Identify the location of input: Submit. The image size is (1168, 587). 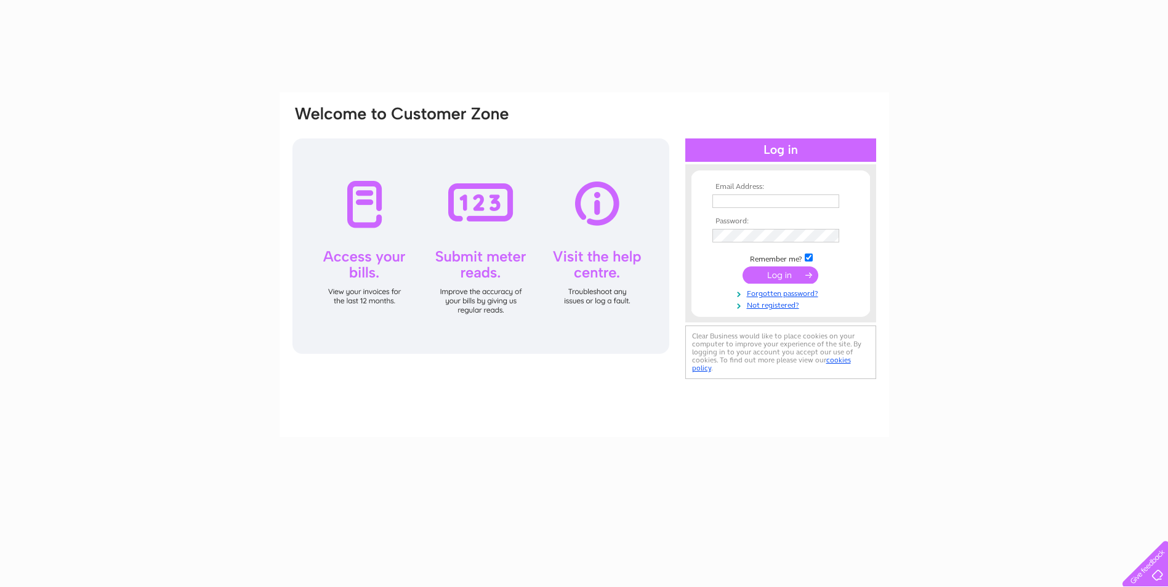
(780, 275).